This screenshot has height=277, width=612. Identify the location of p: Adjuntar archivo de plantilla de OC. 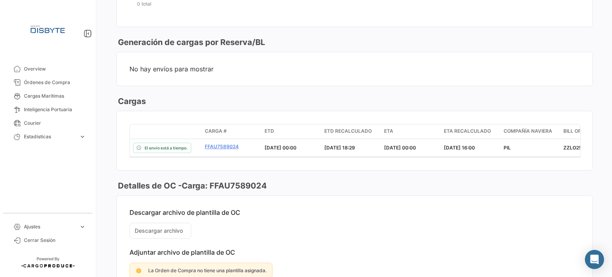
(355, 252).